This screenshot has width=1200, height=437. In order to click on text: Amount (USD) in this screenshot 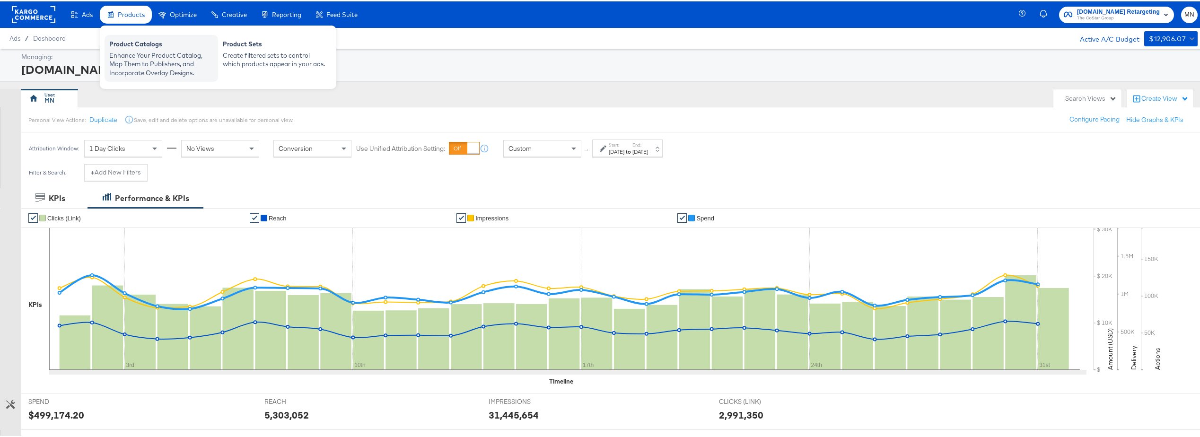, I will do `click(1110, 348)`.